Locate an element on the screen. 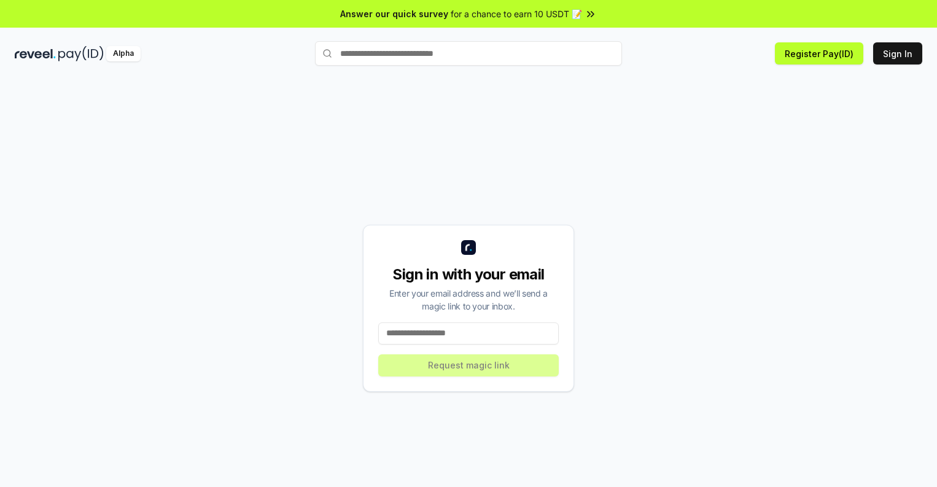 The height and width of the screenshot is (487, 937). span: for a chance to earn 10 USDT 📝 is located at coordinates (517, 14).